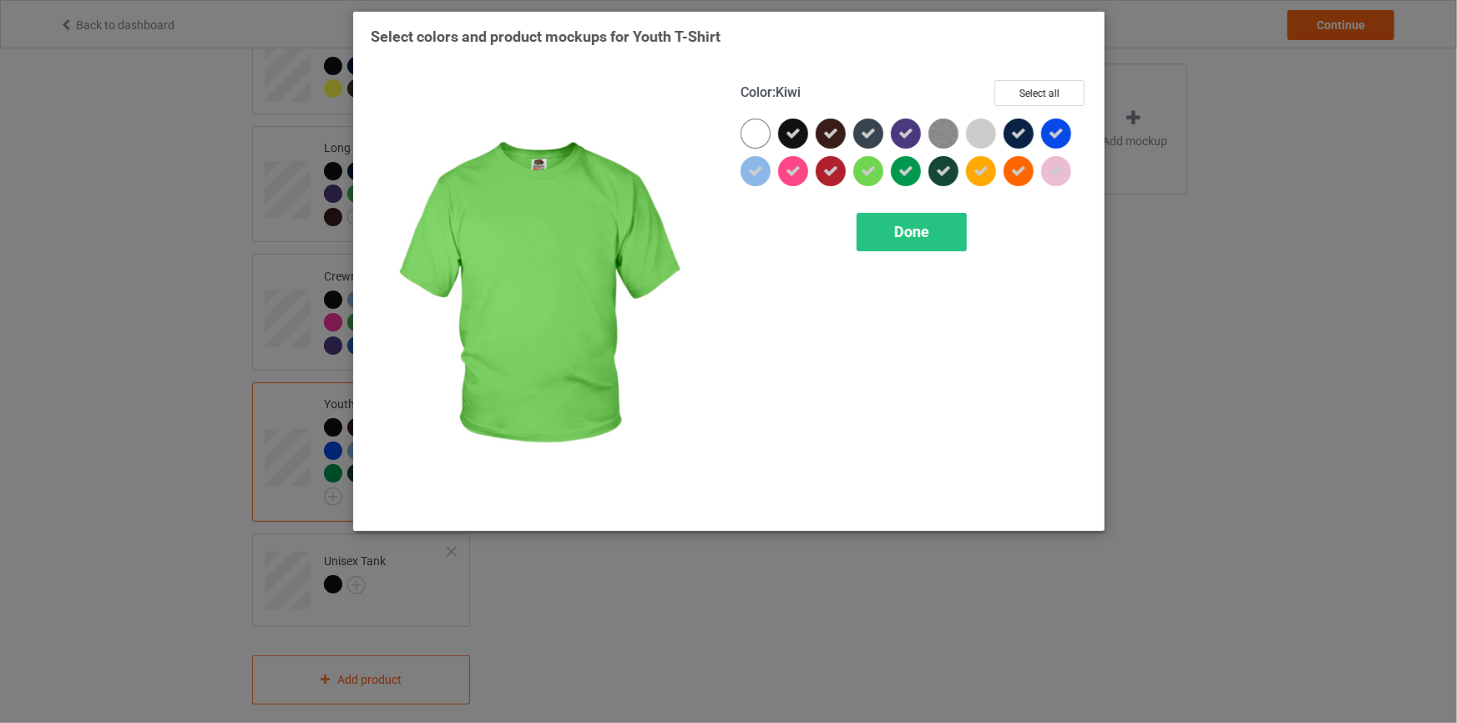 The image size is (1457, 723). Describe the element at coordinates (943, 134) in the screenshot. I see `img: heather_texture.png` at that location.